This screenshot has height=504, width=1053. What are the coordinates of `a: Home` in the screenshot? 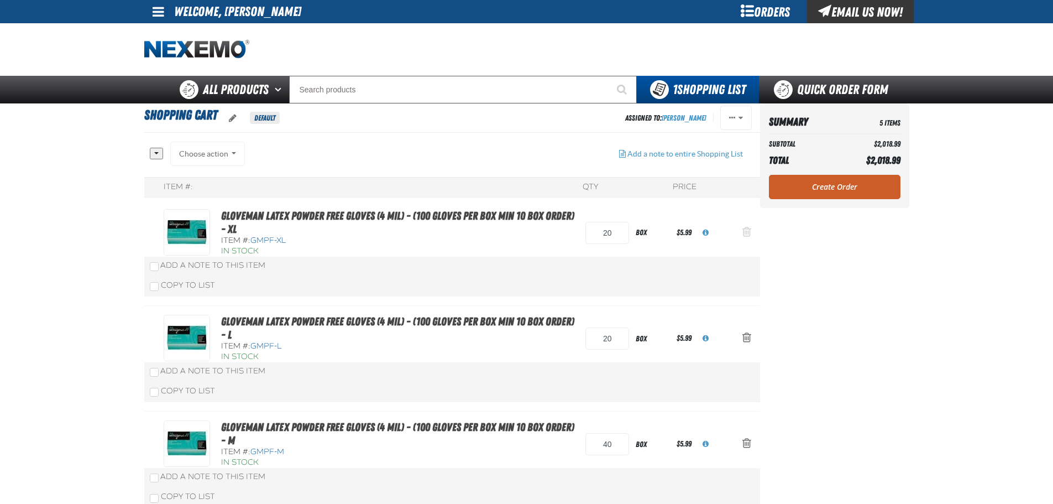 It's located at (197, 49).